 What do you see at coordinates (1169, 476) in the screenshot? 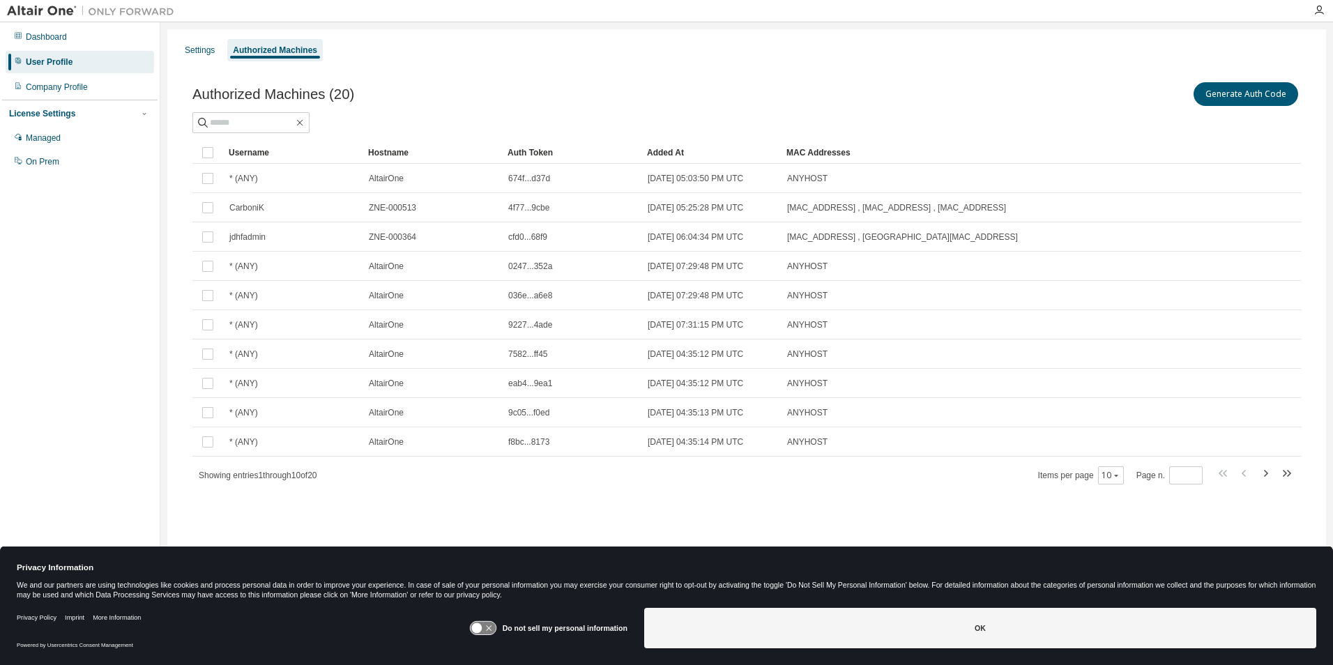
I see `span: Page n.` at bounding box center [1169, 476].